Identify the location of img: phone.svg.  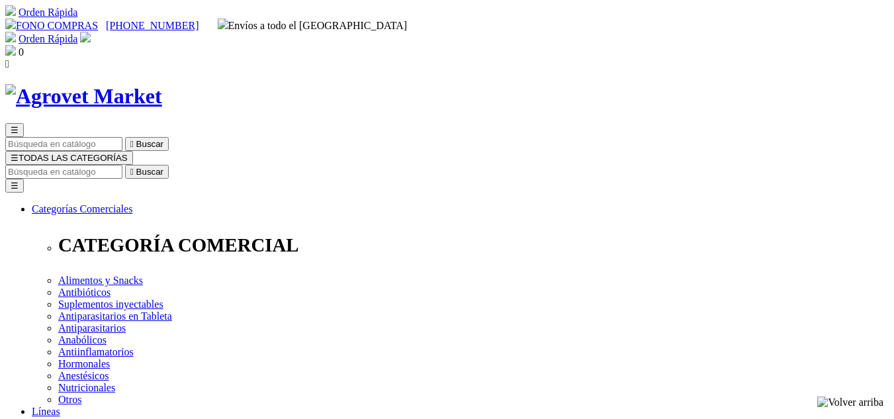
(11, 24).